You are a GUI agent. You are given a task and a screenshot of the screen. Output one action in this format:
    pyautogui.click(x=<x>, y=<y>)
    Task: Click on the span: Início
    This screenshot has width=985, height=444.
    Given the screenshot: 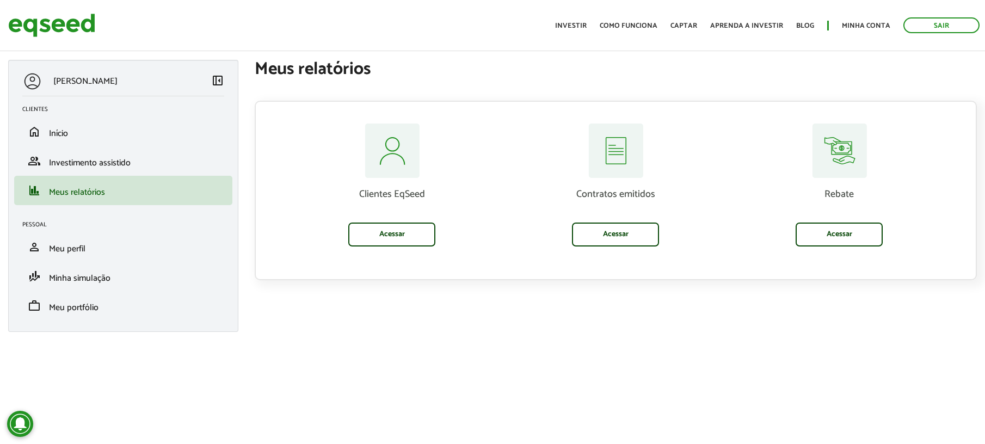 What is the action you would take?
    pyautogui.click(x=58, y=133)
    